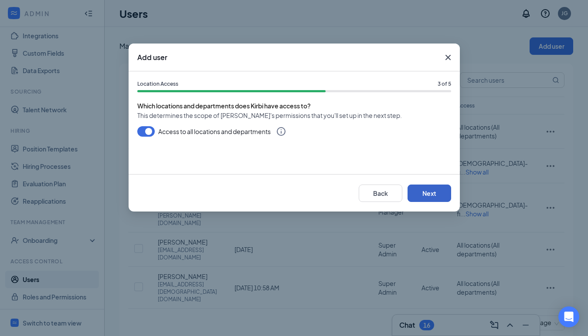 The image size is (588, 336). Describe the element at coordinates (429, 193) in the screenshot. I see `button: Next` at that location.